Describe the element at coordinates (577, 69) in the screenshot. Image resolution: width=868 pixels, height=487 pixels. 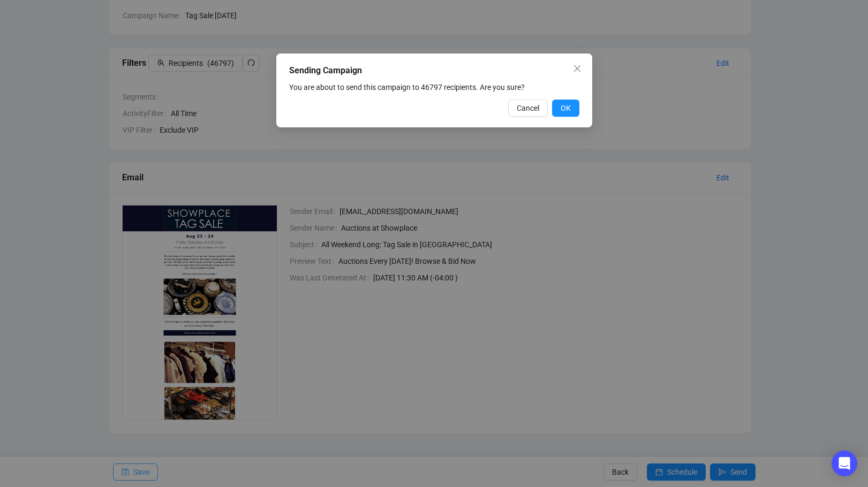
I see `span: close` at that location.